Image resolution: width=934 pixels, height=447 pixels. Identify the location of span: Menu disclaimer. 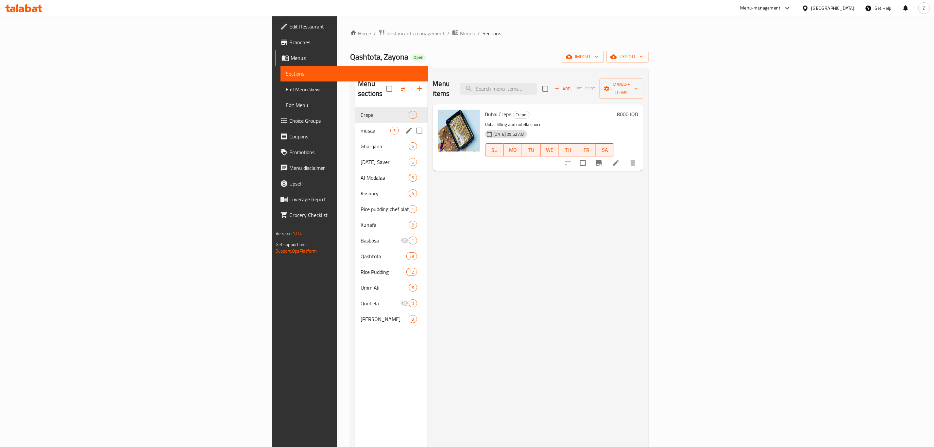
(356, 168).